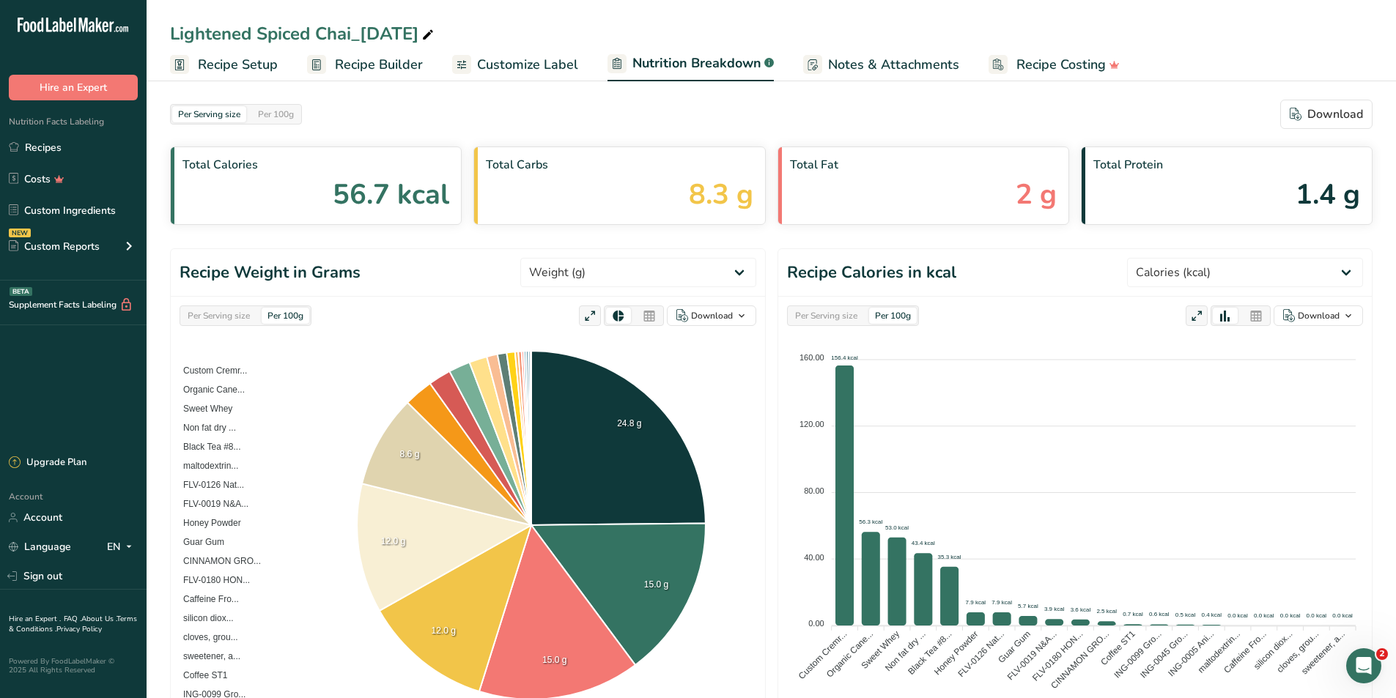 This screenshot has height=698, width=1396. What do you see at coordinates (814, 558) in the screenshot?
I see `tspan: 40.00` at bounding box center [814, 558].